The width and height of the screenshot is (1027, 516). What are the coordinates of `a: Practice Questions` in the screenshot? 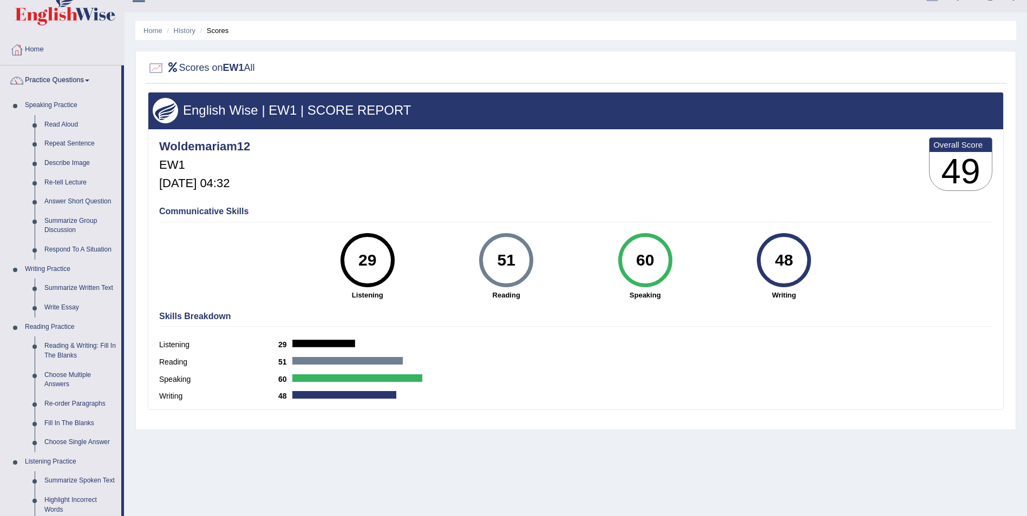 It's located at (61, 79).